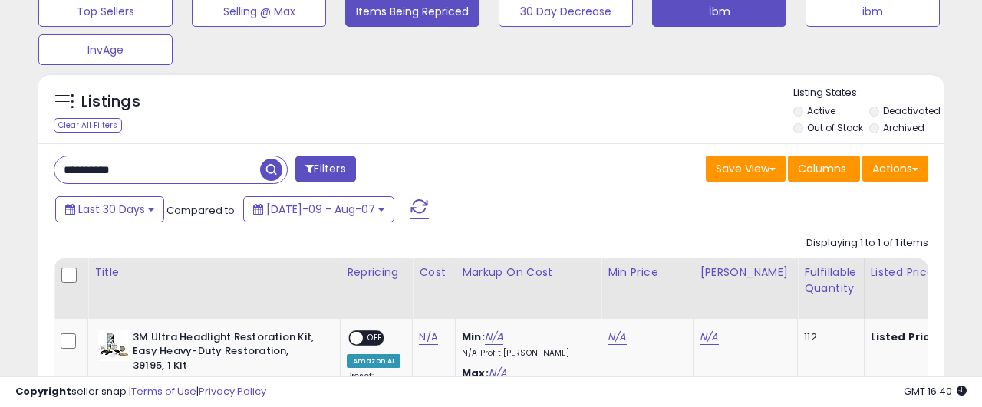 The height and width of the screenshot is (407, 982). What do you see at coordinates (828, 338) in the screenshot?
I see `div: 112` at bounding box center [828, 338].